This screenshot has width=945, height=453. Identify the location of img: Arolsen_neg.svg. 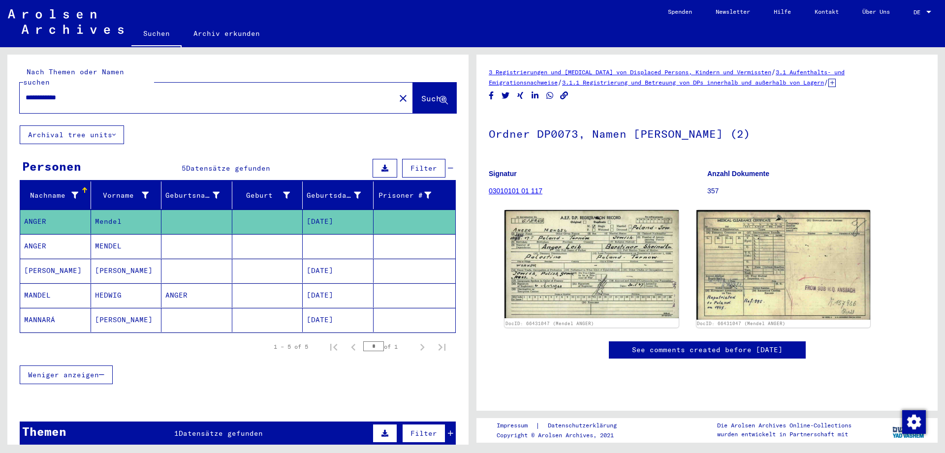
(65, 22).